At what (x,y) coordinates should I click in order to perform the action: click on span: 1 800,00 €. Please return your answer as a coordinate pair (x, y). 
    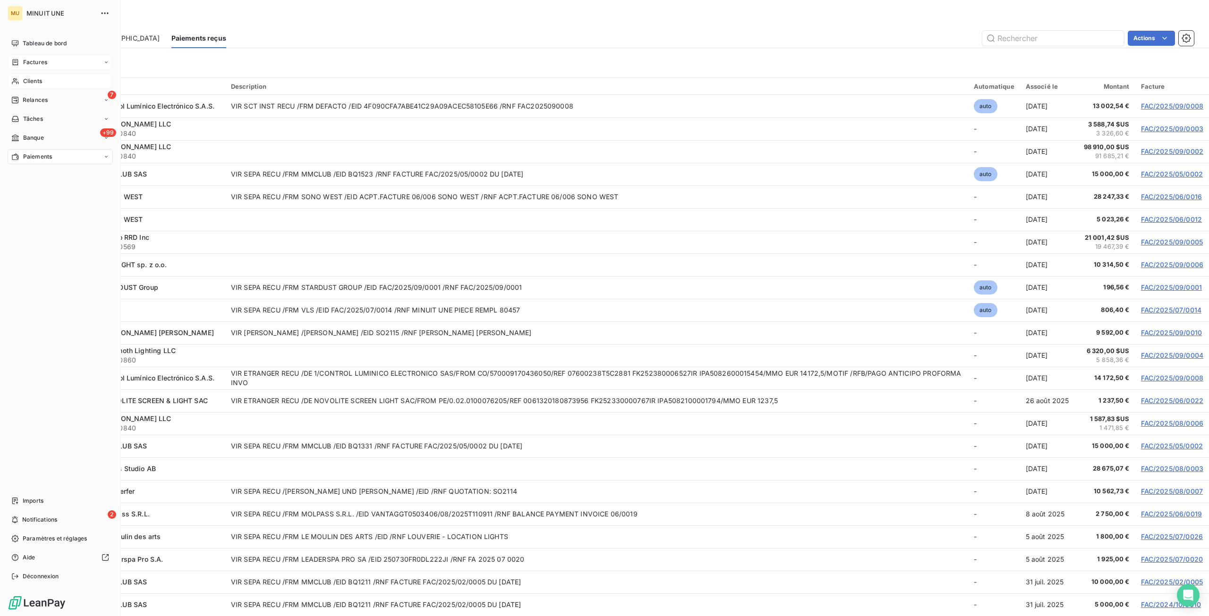
    Looking at the image, I should click on (1105, 537).